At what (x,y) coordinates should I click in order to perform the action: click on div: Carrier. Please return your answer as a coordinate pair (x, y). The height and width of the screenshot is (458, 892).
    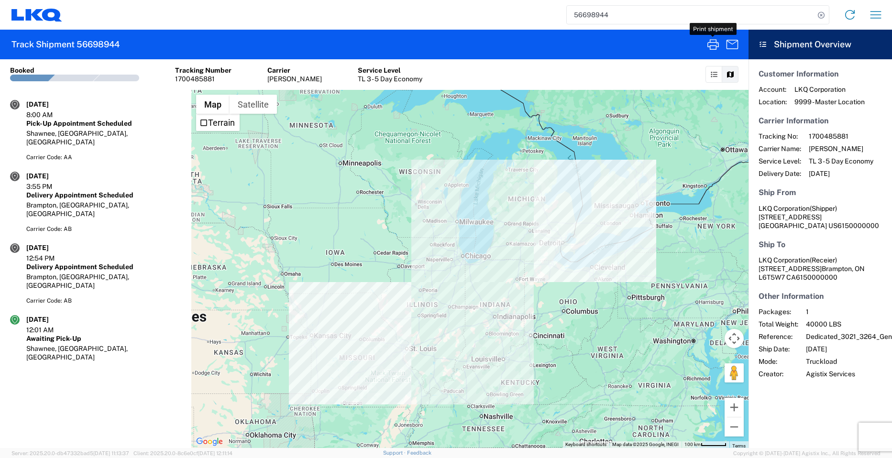
    Looking at the image, I should click on (295, 70).